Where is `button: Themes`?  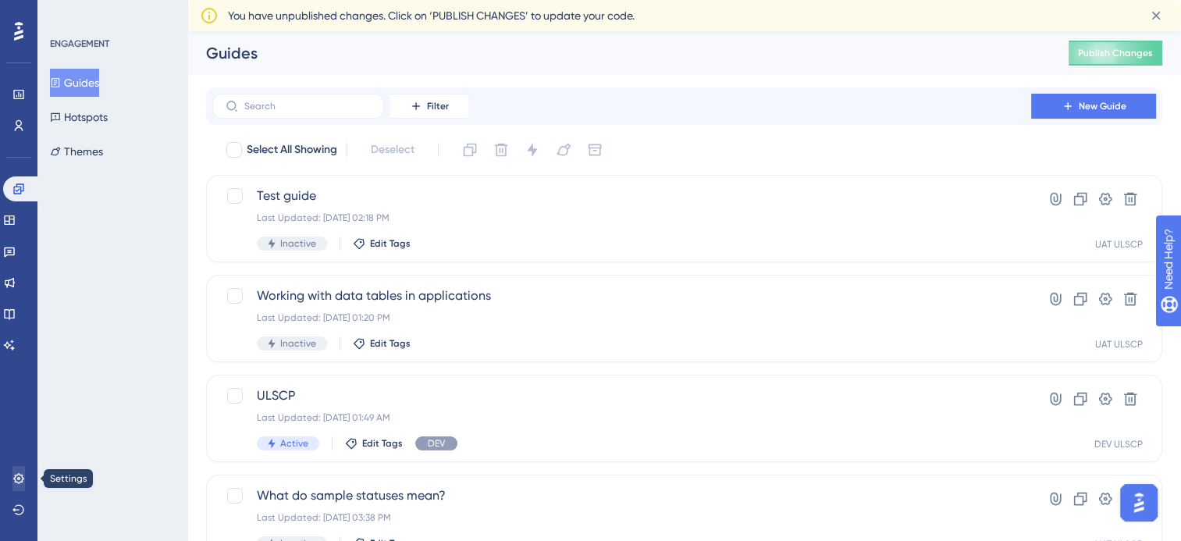 button: Themes is located at coordinates (76, 151).